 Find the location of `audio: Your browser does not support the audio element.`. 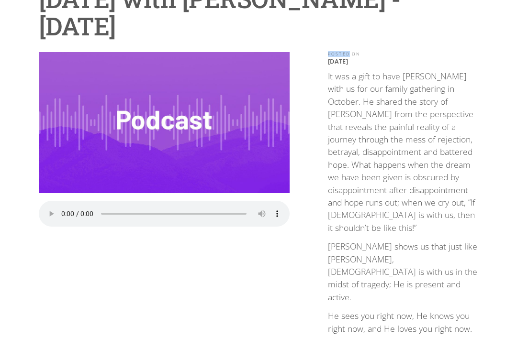

audio: Your browser does not support the audio element. is located at coordinates (164, 214).